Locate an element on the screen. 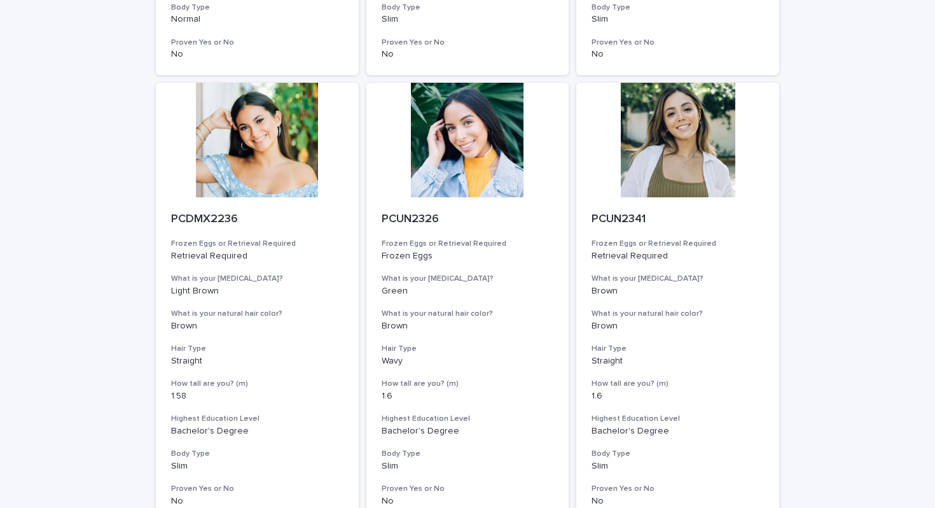 Image resolution: width=935 pixels, height=508 pixels. p: Green is located at coordinates (468, 291).